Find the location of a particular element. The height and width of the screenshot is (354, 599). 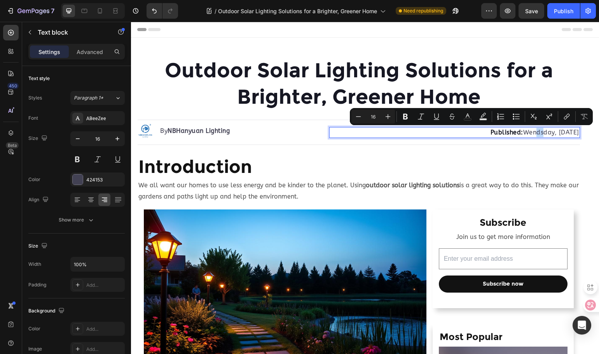

div: Open Intercom Messenger is located at coordinates (582, 325).